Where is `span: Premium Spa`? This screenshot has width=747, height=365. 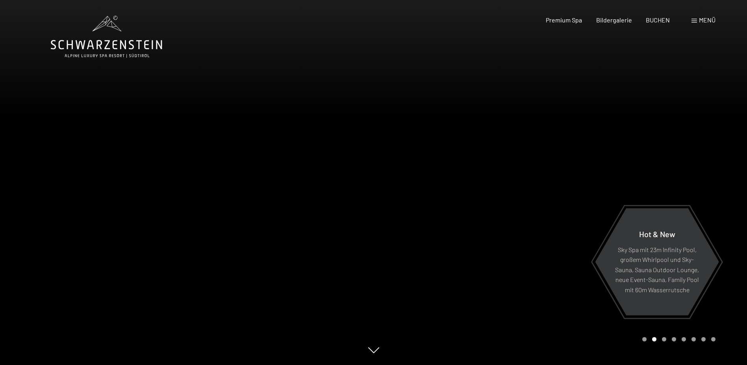 span: Premium Spa is located at coordinates (564, 20).